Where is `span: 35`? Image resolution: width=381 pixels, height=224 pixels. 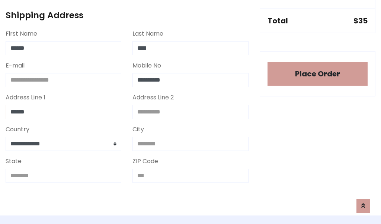
span: 35 is located at coordinates (362, 21).